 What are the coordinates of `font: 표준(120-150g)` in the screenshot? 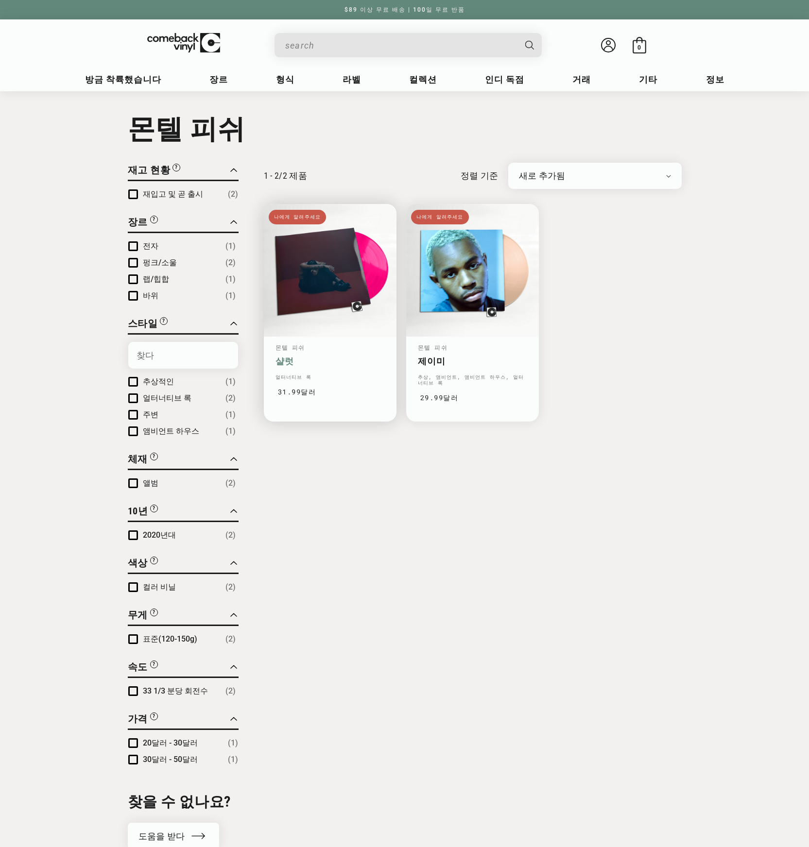 It's located at (170, 639).